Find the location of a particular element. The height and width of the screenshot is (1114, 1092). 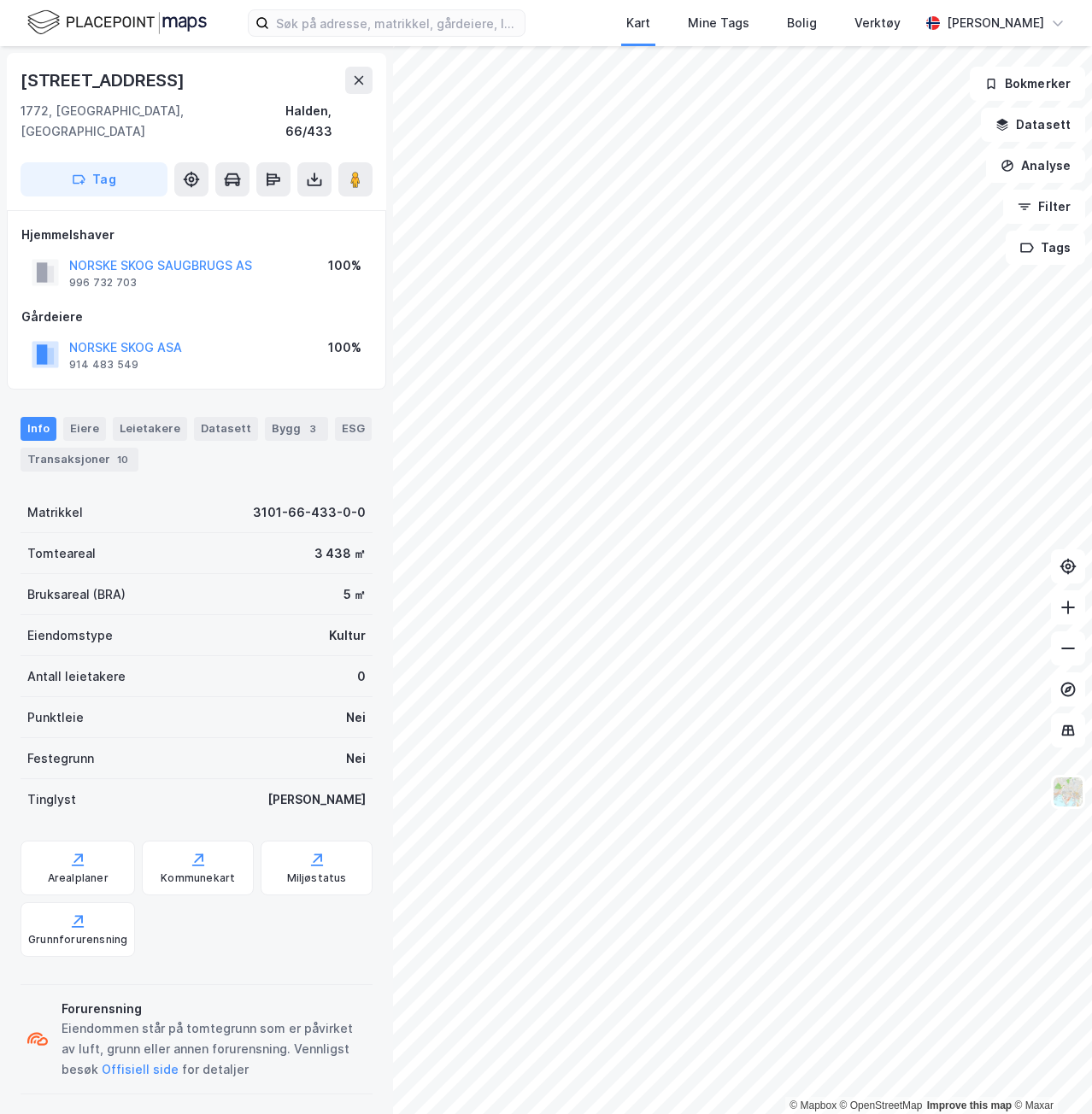

div: Bruksareal (BRA) is located at coordinates (76, 595).